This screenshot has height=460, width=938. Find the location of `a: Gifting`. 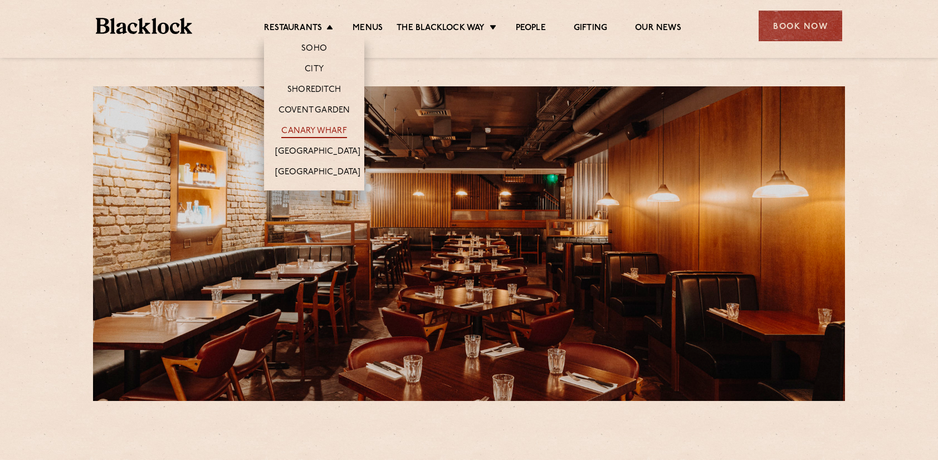

a: Gifting is located at coordinates (590, 29).